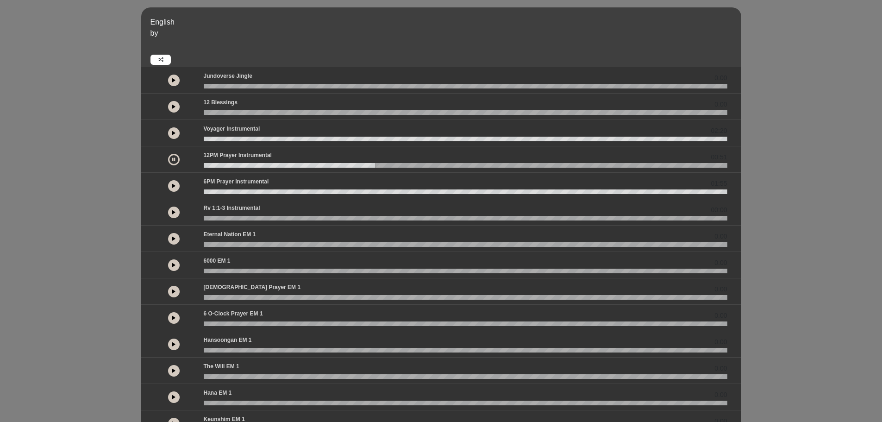 The image size is (882, 422). Describe the element at coordinates (230, 234) in the screenshot. I see `p: Eternal Nation EM 1` at that location.